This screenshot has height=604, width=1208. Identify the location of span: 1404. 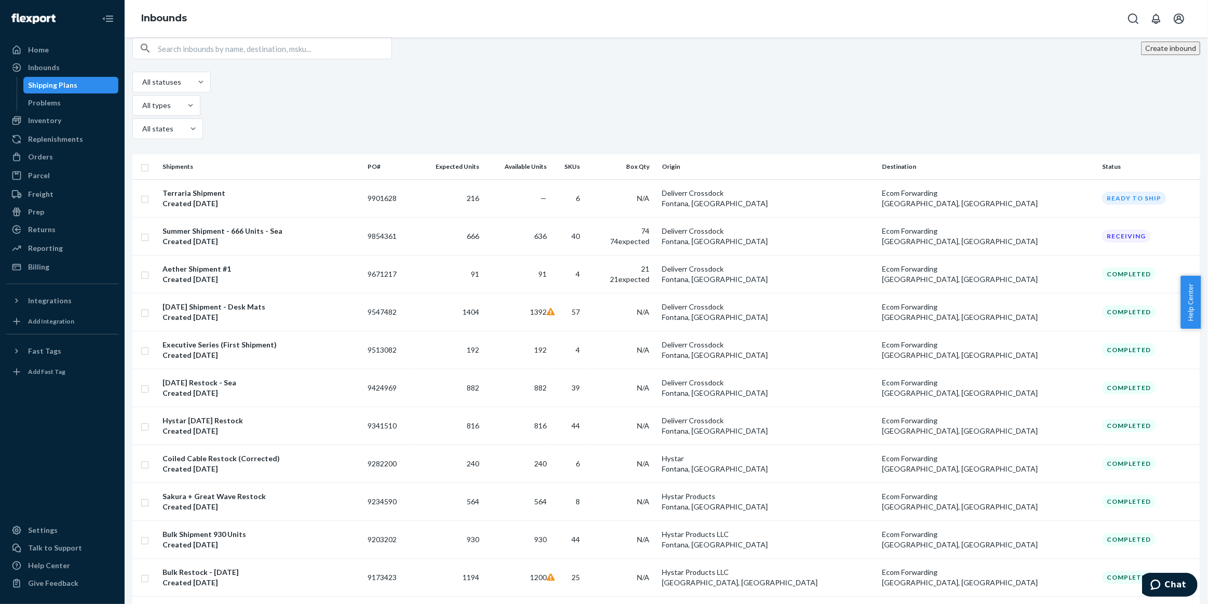
(471, 312).